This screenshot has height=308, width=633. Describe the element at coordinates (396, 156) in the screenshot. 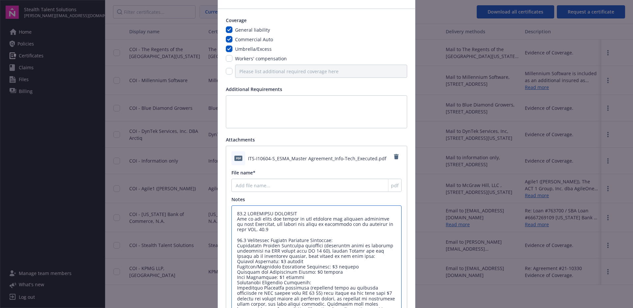

I see `a: Remove` at that location.